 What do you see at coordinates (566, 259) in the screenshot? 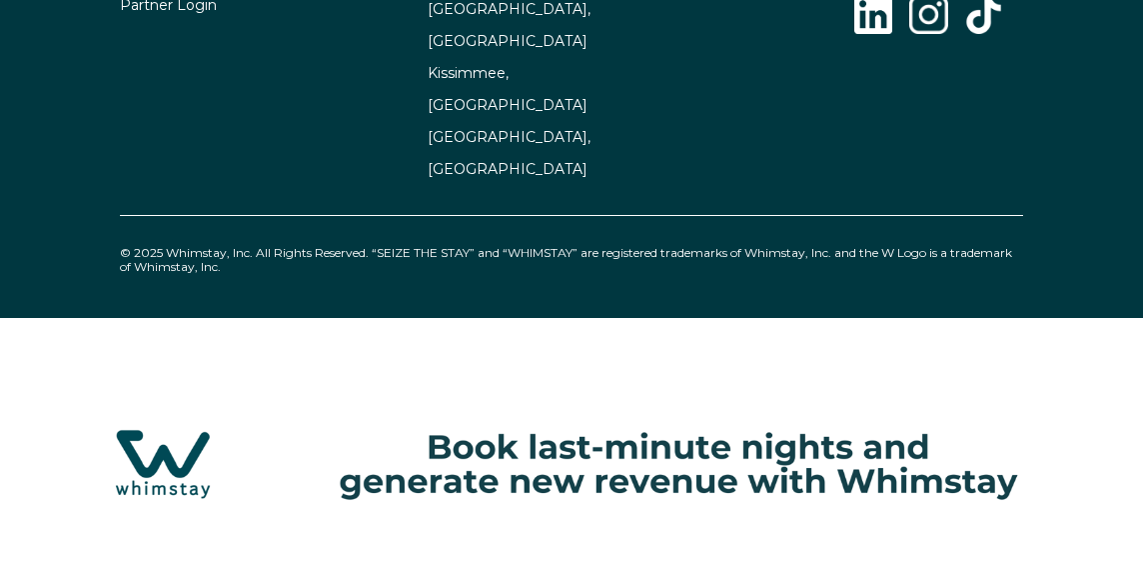
I see `span: © 2025 Whimstay, Inc. All Rights Reserved. “SEIZE THE STAY” and “WHIMSTAY” are registered tradema...` at bounding box center [566, 259].